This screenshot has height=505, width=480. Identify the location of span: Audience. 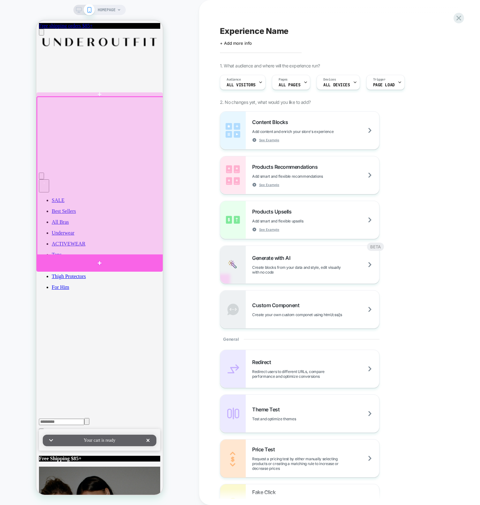
(234, 80).